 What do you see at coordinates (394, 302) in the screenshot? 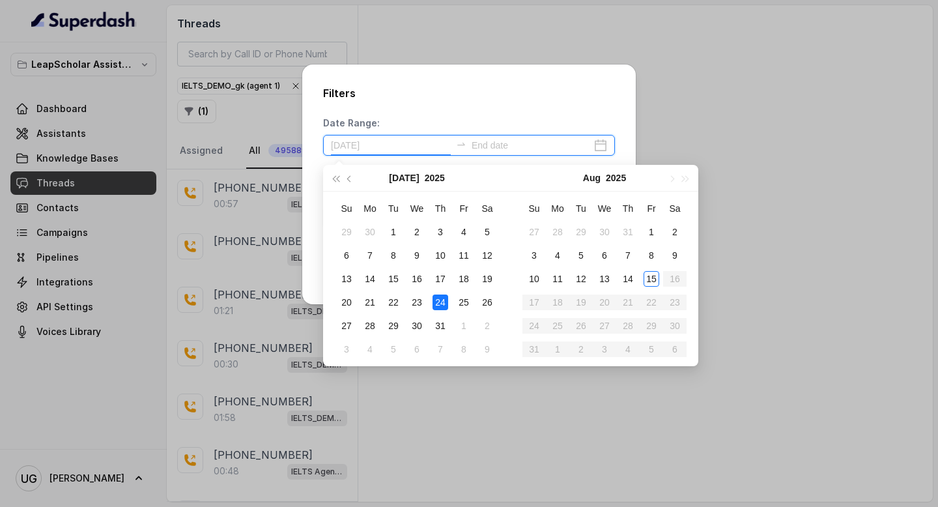
I see `td: 2025-07-22` at bounding box center [394, 302].